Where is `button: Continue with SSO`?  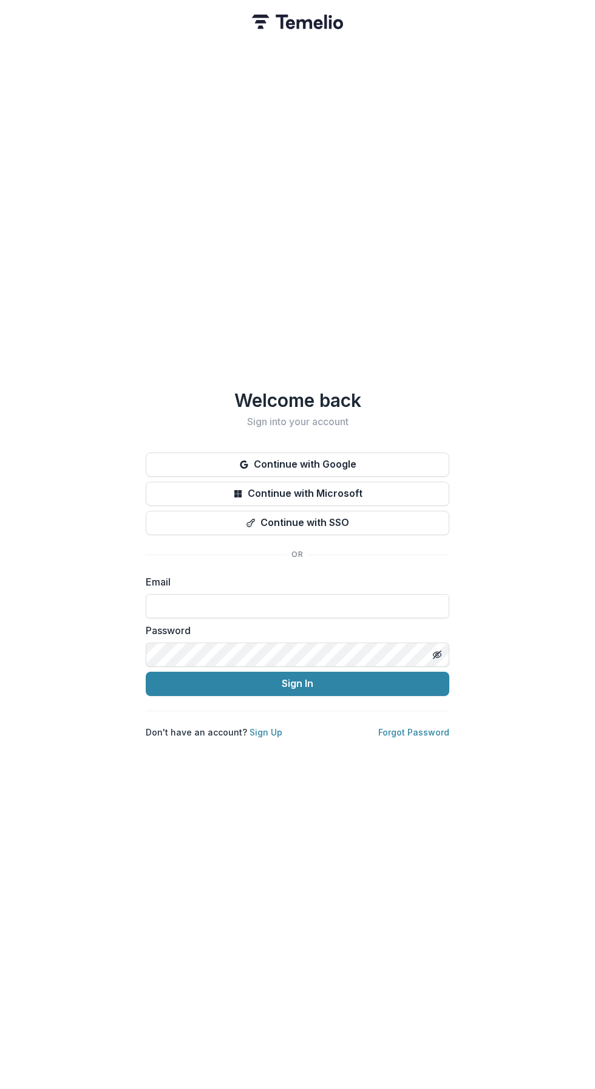 button: Continue with SSO is located at coordinates (298, 523).